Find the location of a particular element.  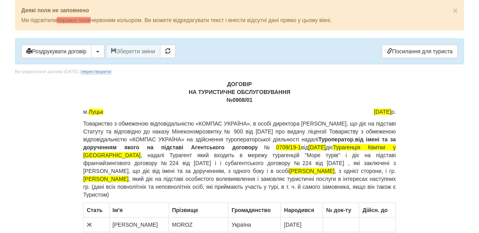

a: перестворити is located at coordinates (96, 71).